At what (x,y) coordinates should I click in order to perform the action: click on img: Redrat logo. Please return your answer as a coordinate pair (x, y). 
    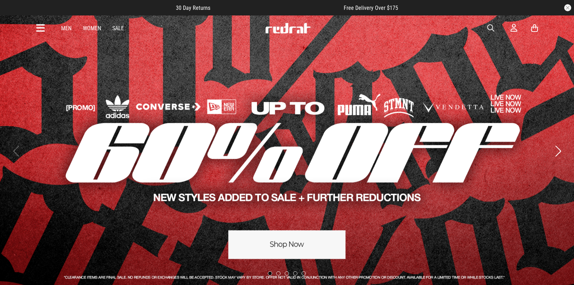
    Looking at the image, I should click on (288, 28).